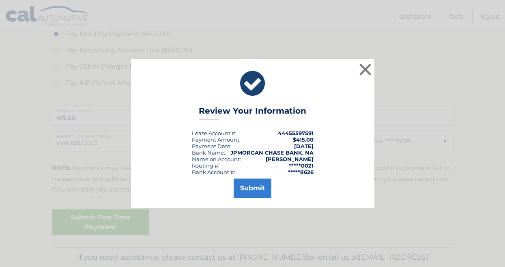 The image size is (505, 267). Describe the element at coordinates (296, 133) in the screenshot. I see `strong: 44455597591` at that location.